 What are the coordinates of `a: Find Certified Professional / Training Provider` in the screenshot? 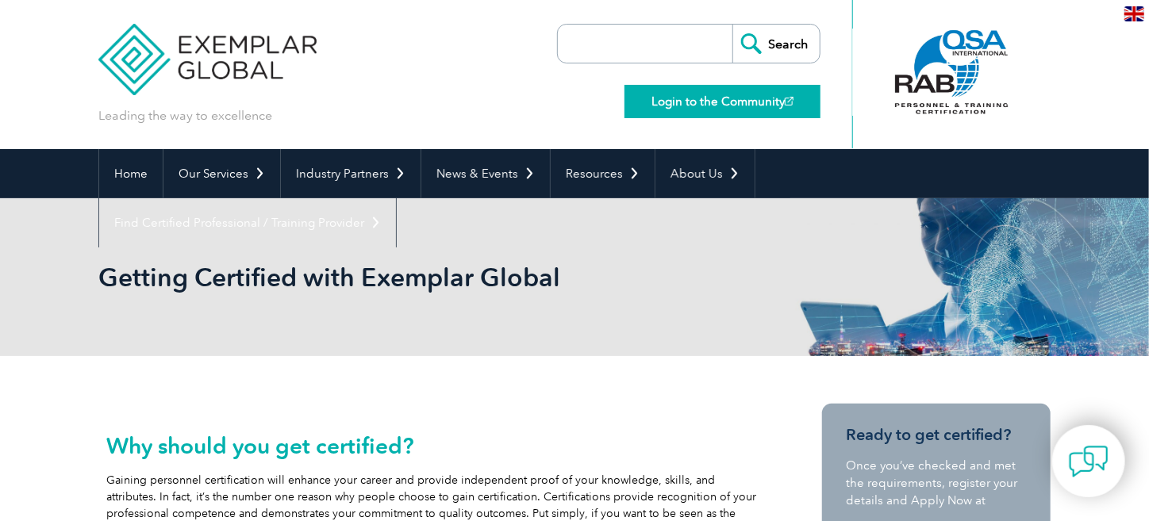 It's located at (247, 223).